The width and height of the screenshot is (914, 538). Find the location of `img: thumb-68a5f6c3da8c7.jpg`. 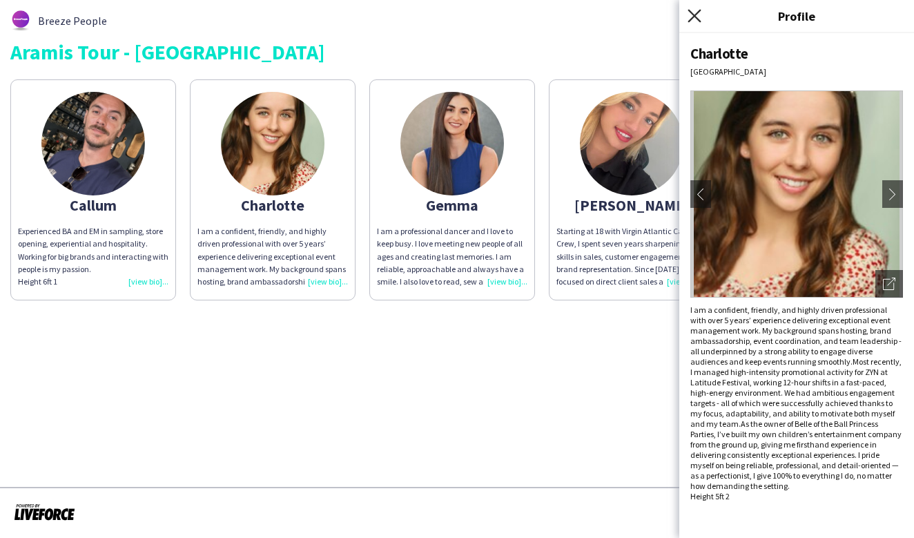

img: thumb-68a5f6c3da8c7.jpg is located at coordinates (452, 144).